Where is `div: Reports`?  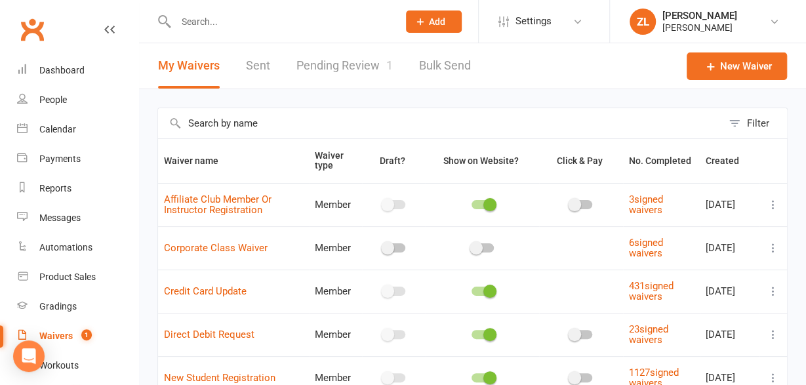 div: Reports is located at coordinates (55, 188).